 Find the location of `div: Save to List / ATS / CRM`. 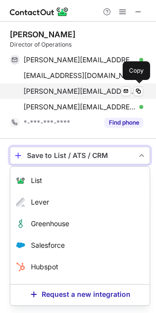

div: Save to List / ATS / CRM is located at coordinates (80, 155).